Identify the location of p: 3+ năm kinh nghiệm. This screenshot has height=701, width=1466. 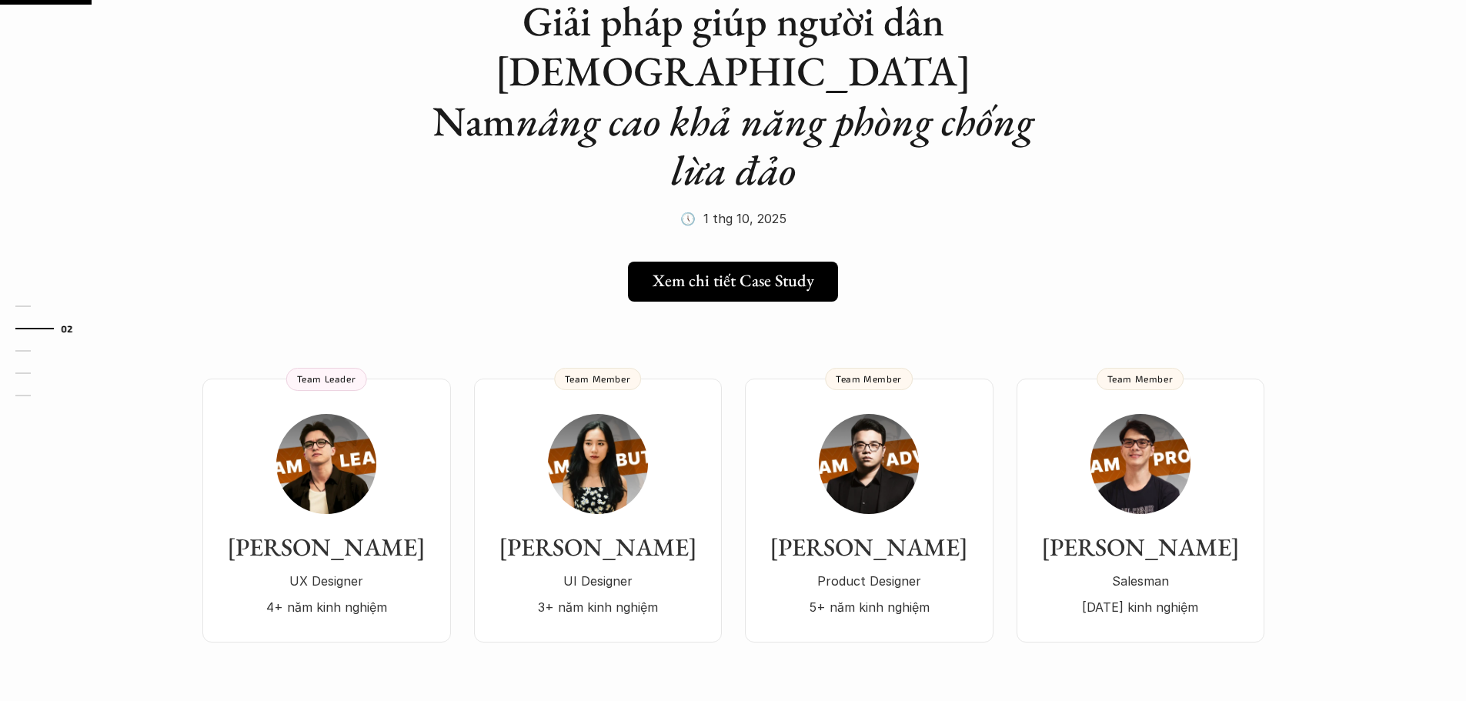
(598, 607).